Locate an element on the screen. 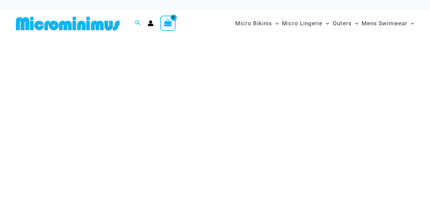 This screenshot has width=430, height=214. span: Micro Lingerie is located at coordinates (302, 23).